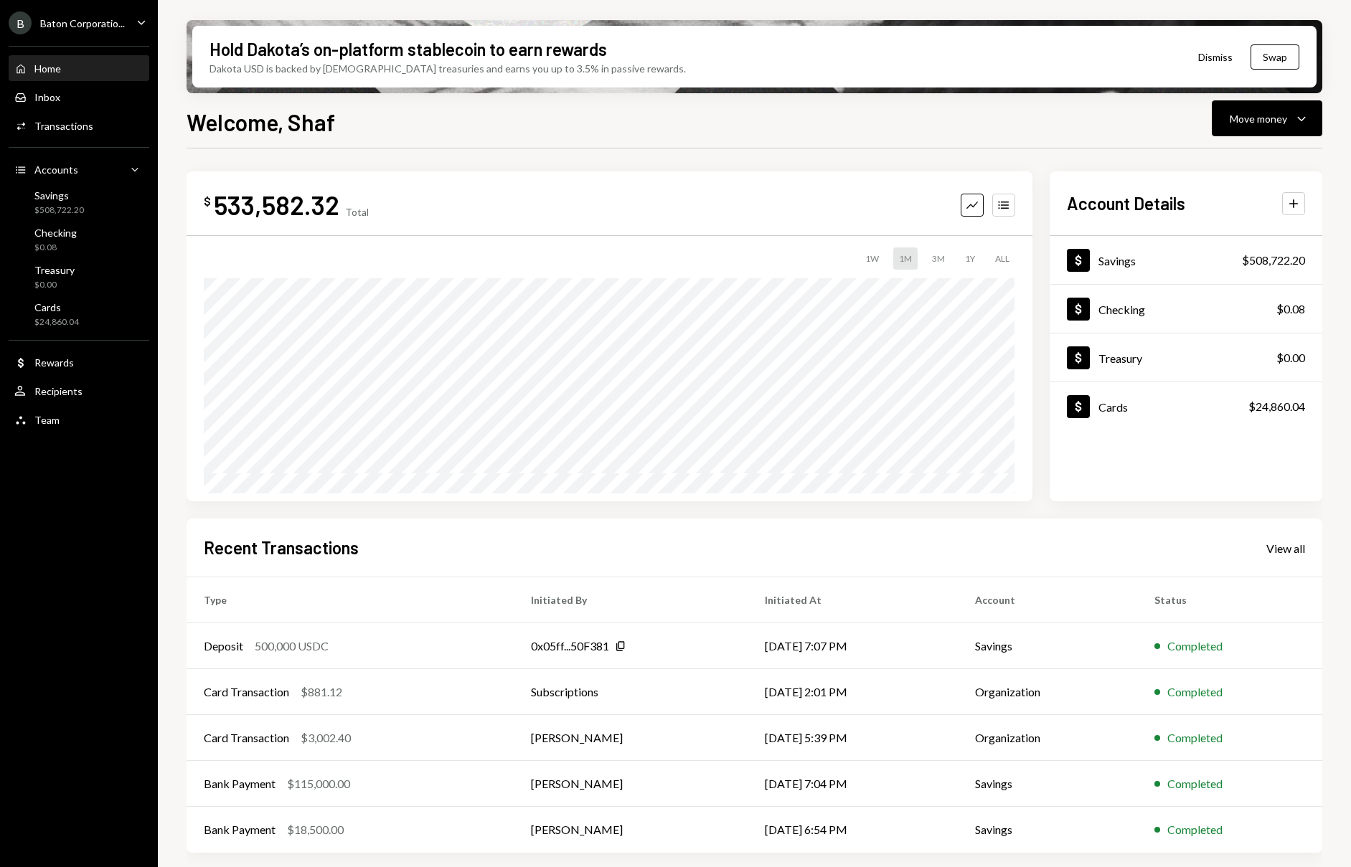 Image resolution: width=1351 pixels, height=867 pixels. I want to click on a: Inbox, so click(79, 97).